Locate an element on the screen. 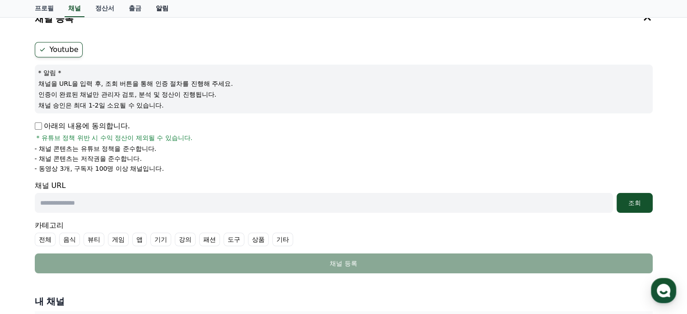 This screenshot has height=314, width=687. h4: 내 채널 is located at coordinates (344, 301).